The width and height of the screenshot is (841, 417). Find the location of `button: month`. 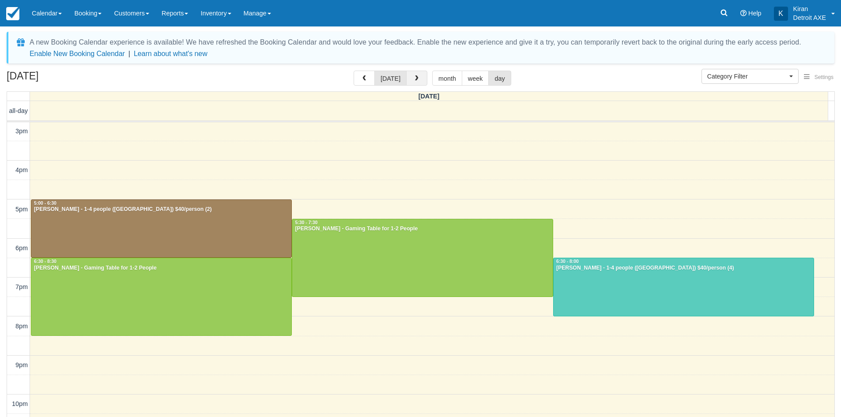

button: month is located at coordinates (447, 78).